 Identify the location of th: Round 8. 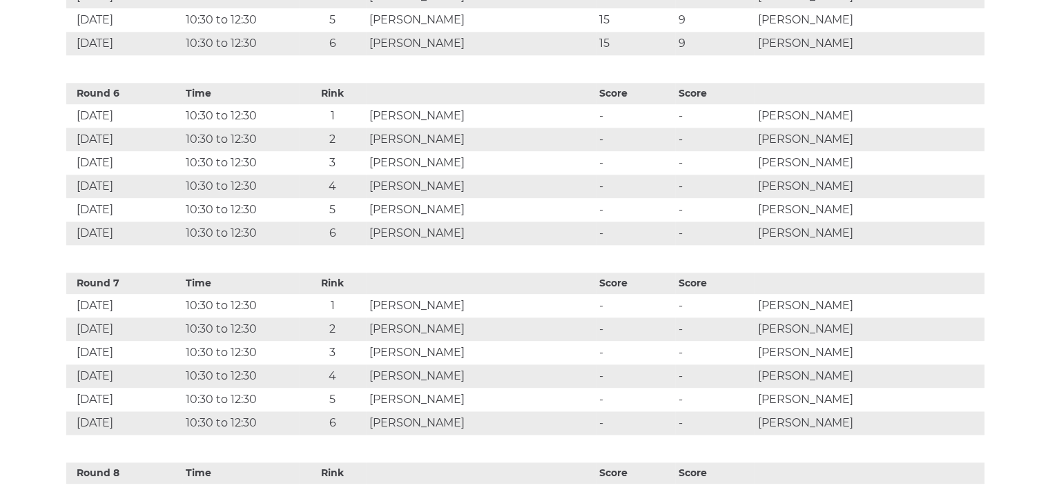
(124, 473).